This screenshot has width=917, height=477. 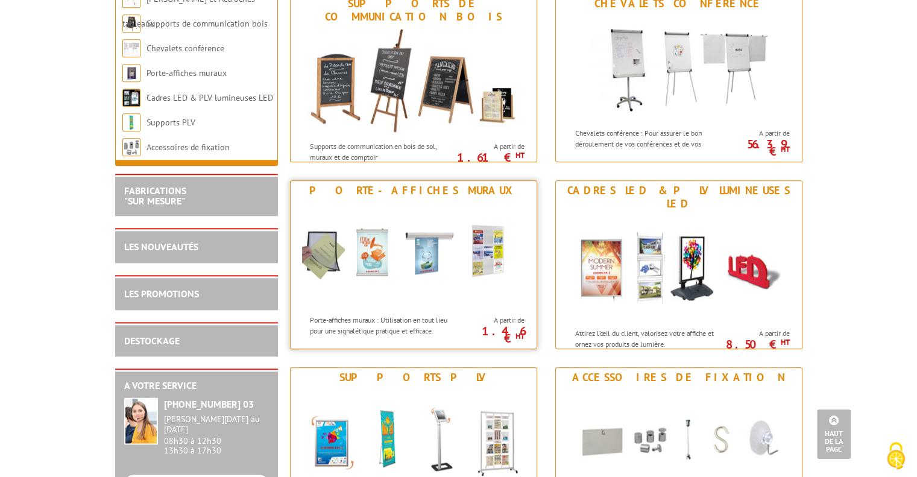 What do you see at coordinates (385, 325) in the screenshot?
I see `p: Porte-affiches muraux : Utilisation en tout lieu pour une signalétique pratique et efficace.` at bounding box center [385, 325].